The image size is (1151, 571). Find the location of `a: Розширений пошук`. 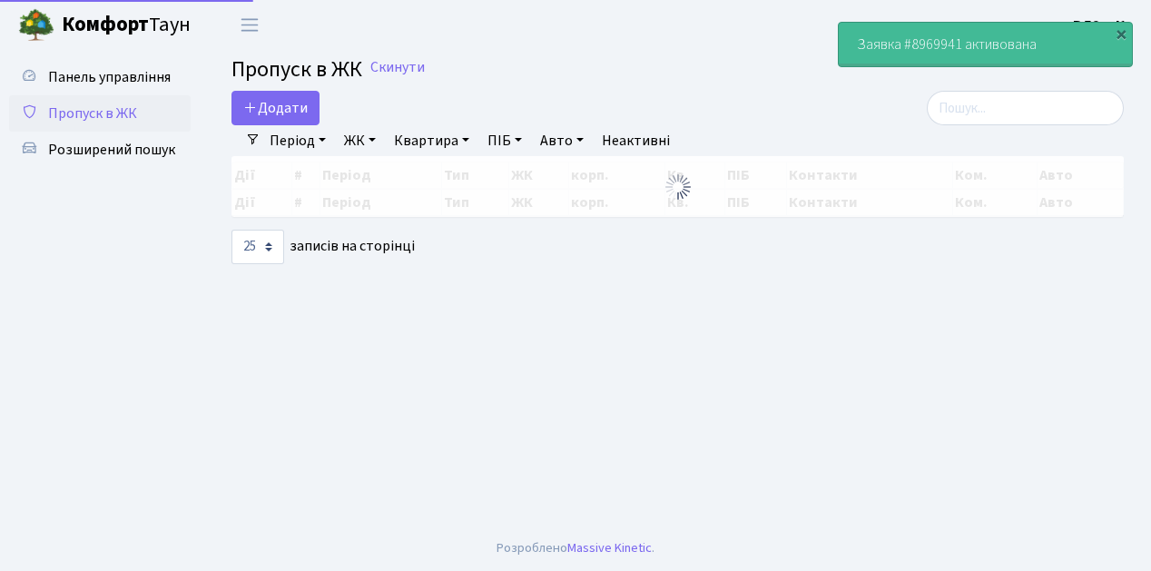

a: Розширений пошук is located at coordinates (100, 150).